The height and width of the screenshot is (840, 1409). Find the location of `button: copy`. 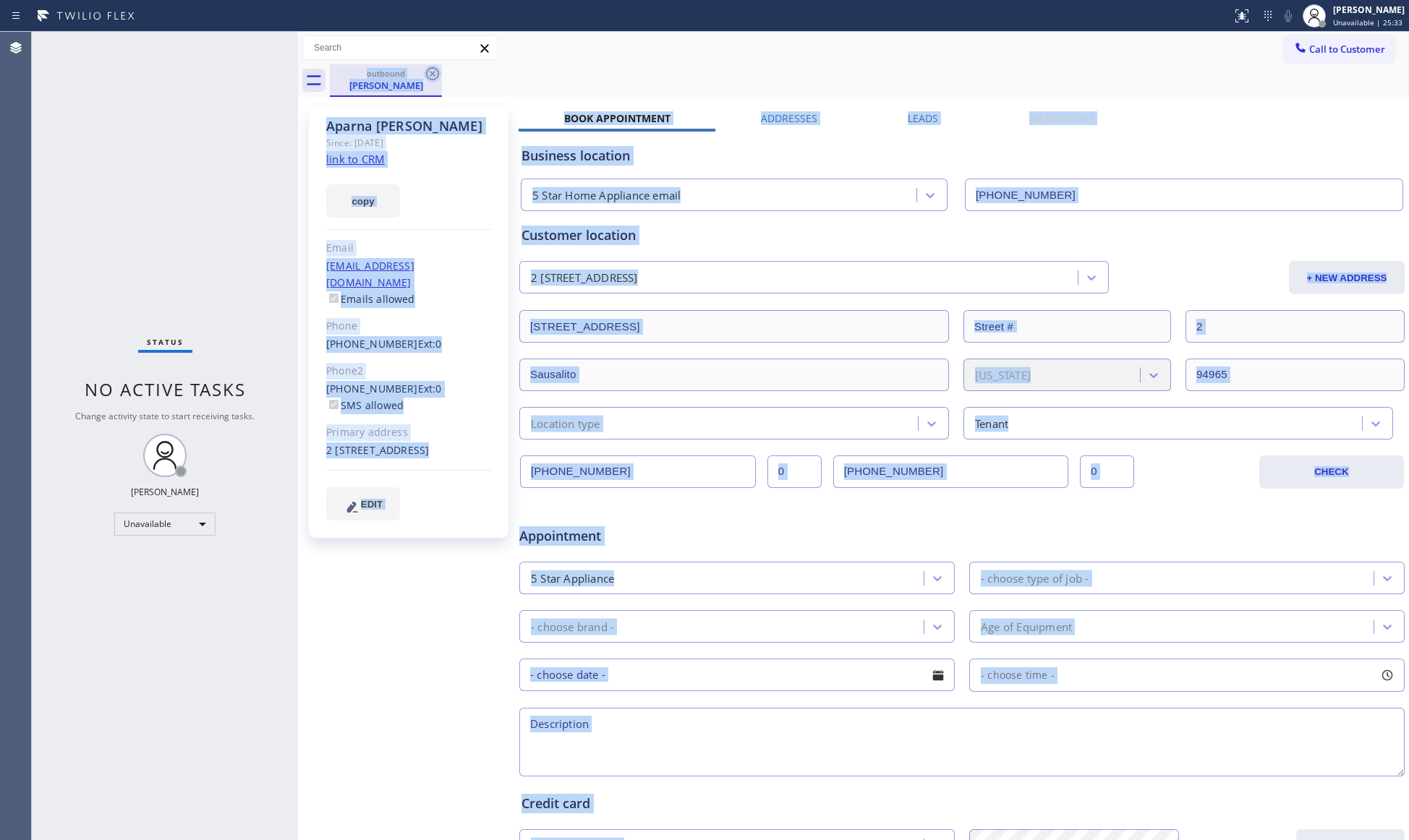

button: copy is located at coordinates (363, 201).